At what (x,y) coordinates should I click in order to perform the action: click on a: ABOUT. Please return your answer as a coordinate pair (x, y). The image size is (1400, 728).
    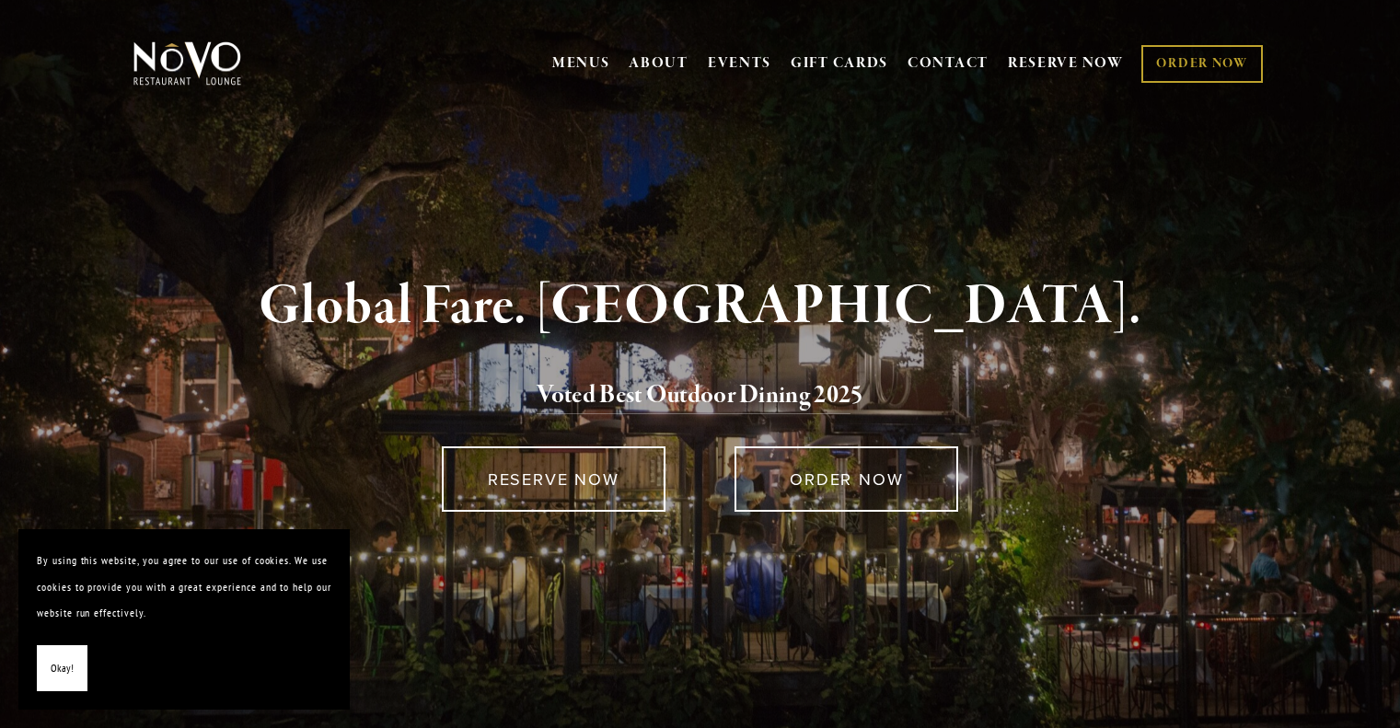
    Looking at the image, I should click on (658, 64).